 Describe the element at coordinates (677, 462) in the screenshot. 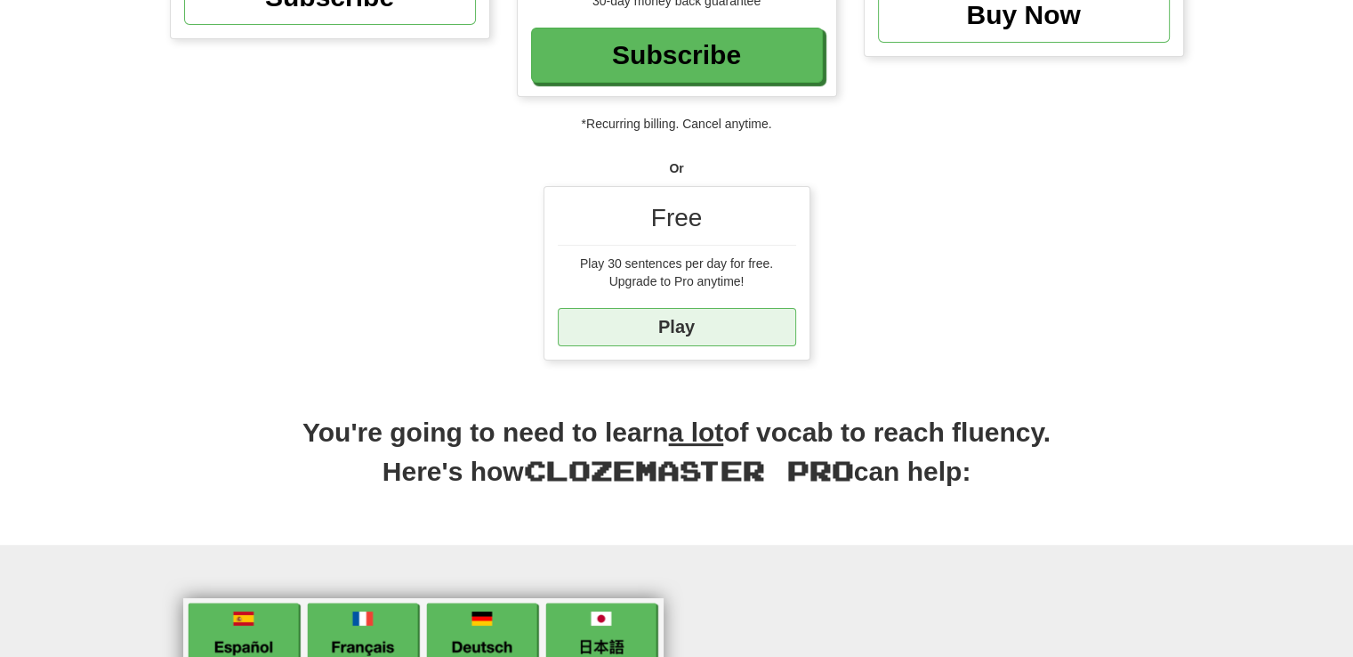

I see `h2: You're going to need to learn of vocab to reach fluency. Here's how can help:` at that location.